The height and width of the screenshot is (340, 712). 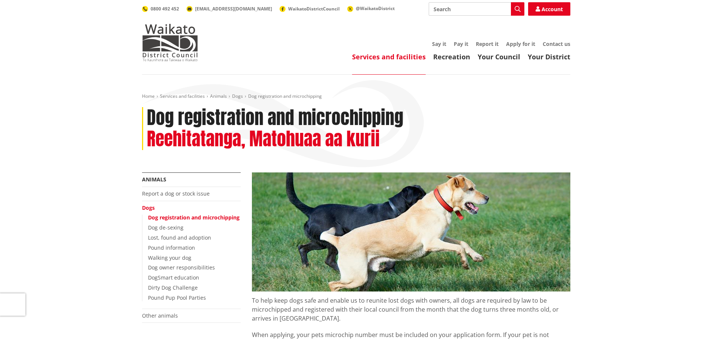 I want to click on a: Dog registration and microchipping, so click(x=194, y=217).